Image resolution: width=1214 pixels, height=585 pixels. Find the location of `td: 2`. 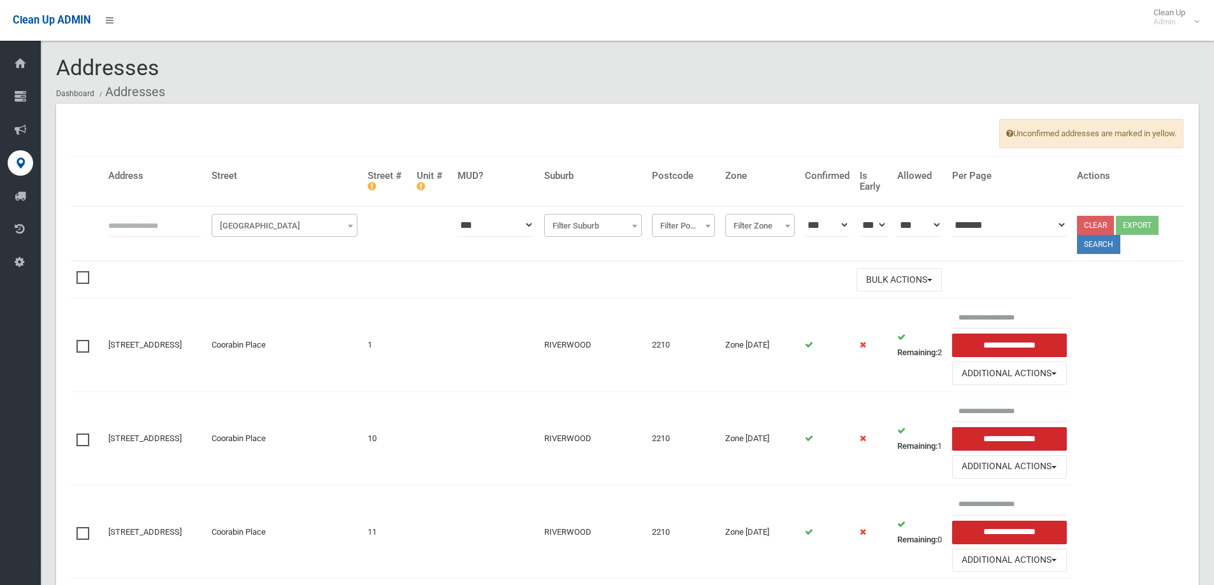

td: 2 is located at coordinates (919, 345).